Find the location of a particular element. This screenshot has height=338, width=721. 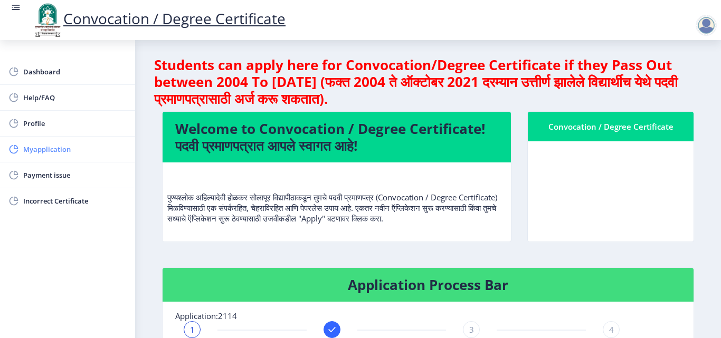

img: logo is located at coordinates (47, 20).